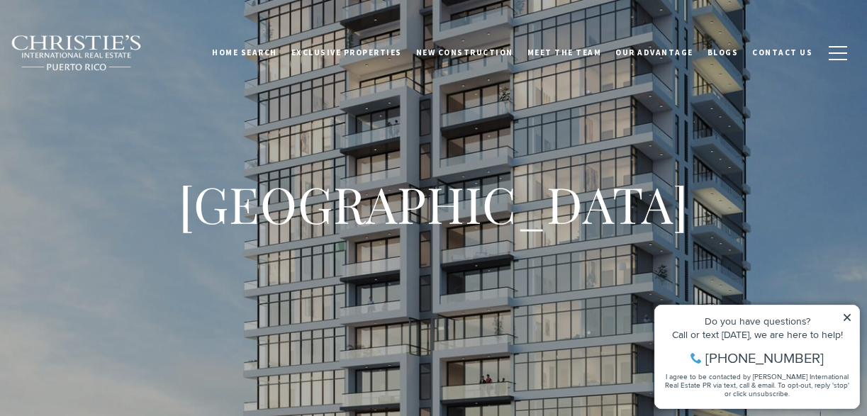 This screenshot has height=416, width=867. Describe the element at coordinates (245, 52) in the screenshot. I see `a: Home Search` at that location.